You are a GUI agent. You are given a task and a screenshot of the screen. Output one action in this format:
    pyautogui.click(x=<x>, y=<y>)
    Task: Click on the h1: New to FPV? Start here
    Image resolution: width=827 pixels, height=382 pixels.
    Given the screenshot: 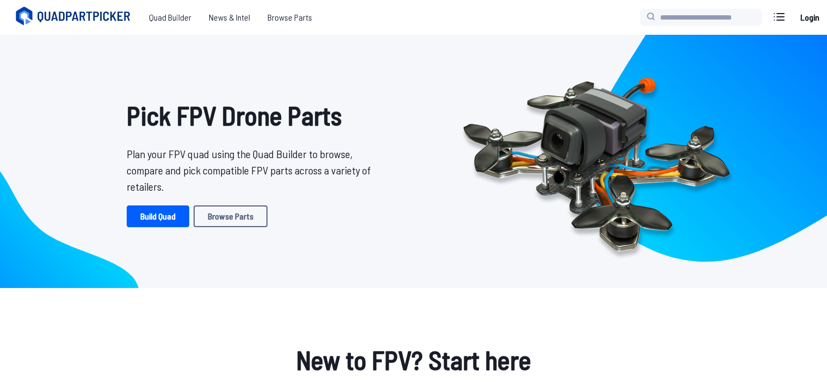 What is the action you would take?
    pyautogui.click(x=414, y=360)
    